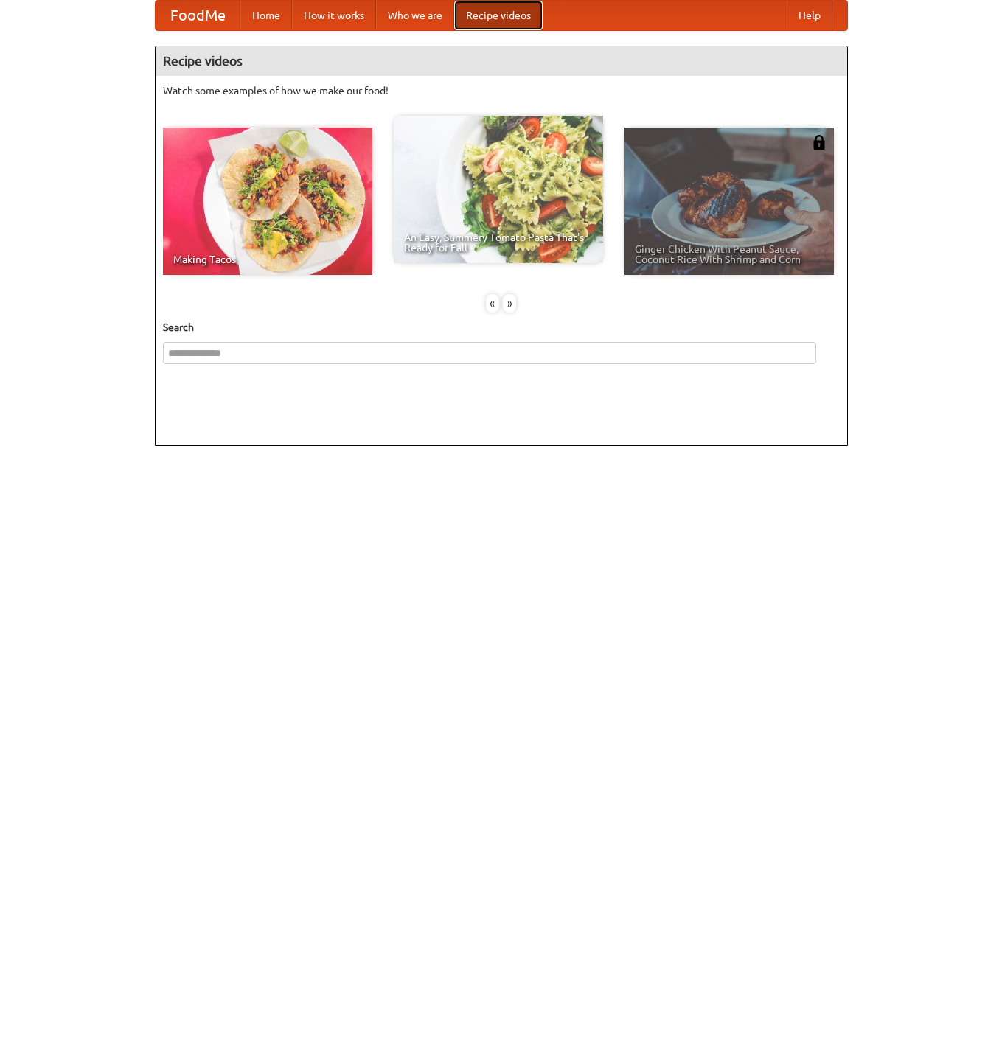 The image size is (1002, 1043). Describe the element at coordinates (266, 15) in the screenshot. I see `a: Home` at that location.